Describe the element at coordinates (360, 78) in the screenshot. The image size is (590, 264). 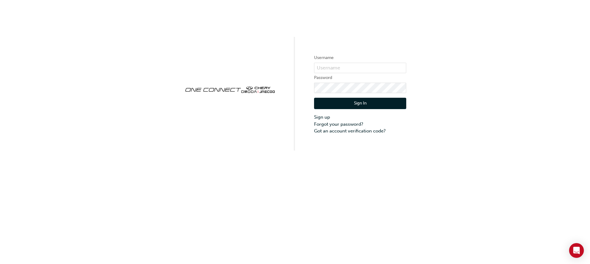
I see `label: Password` at that location.